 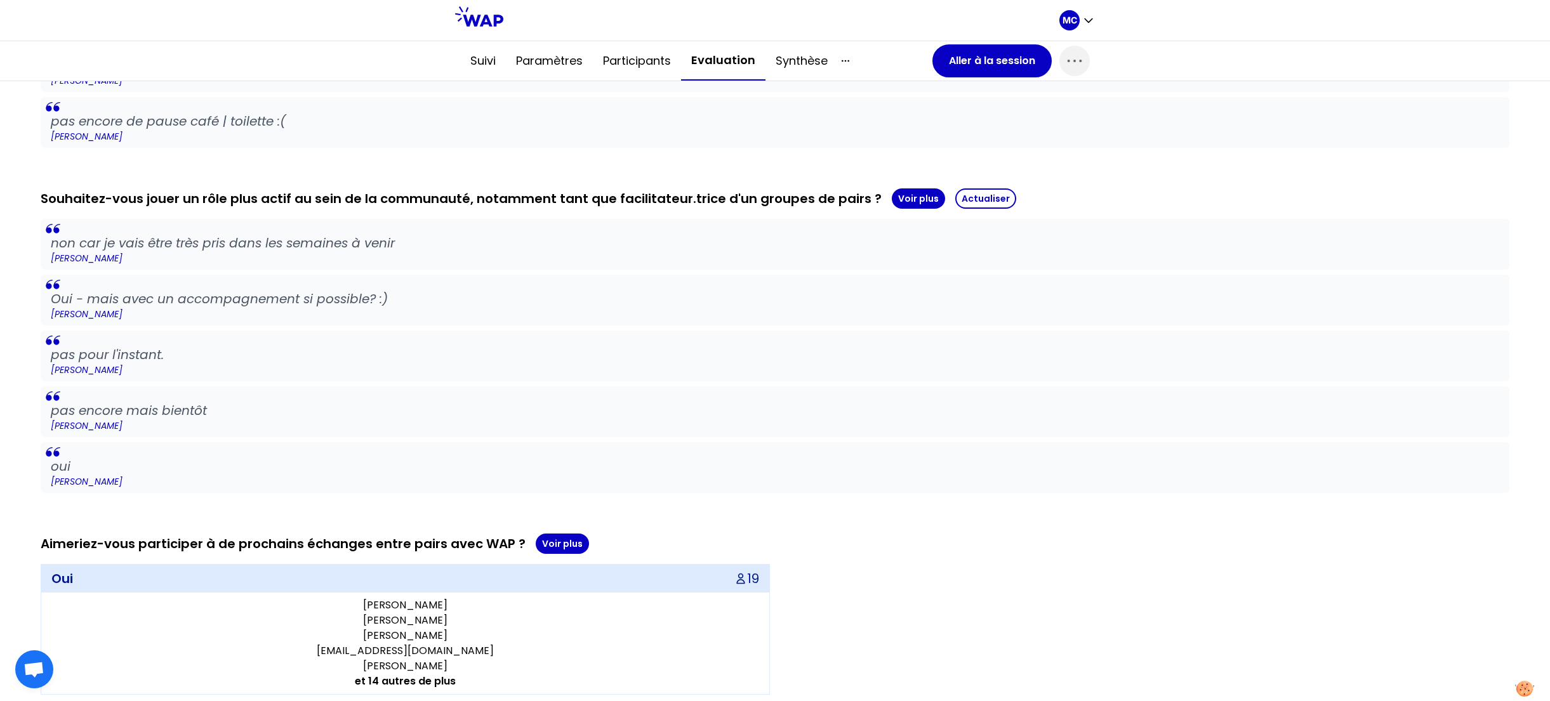 I want to click on p: 19, so click(x=753, y=579).